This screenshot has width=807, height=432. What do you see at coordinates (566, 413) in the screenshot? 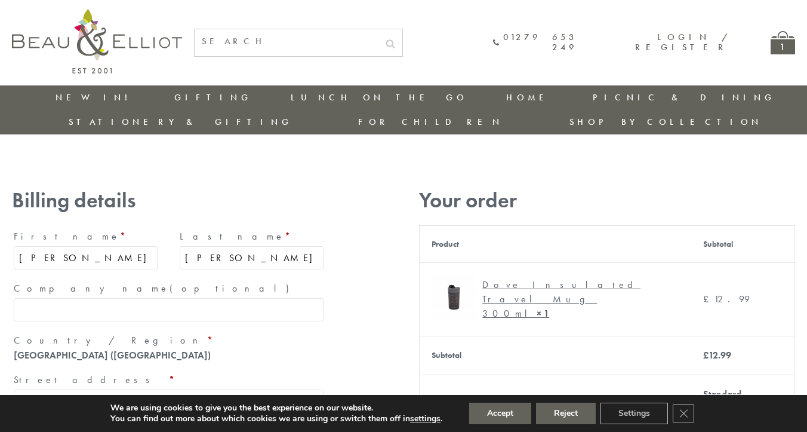
I see `button: Reject` at bounding box center [566, 413].